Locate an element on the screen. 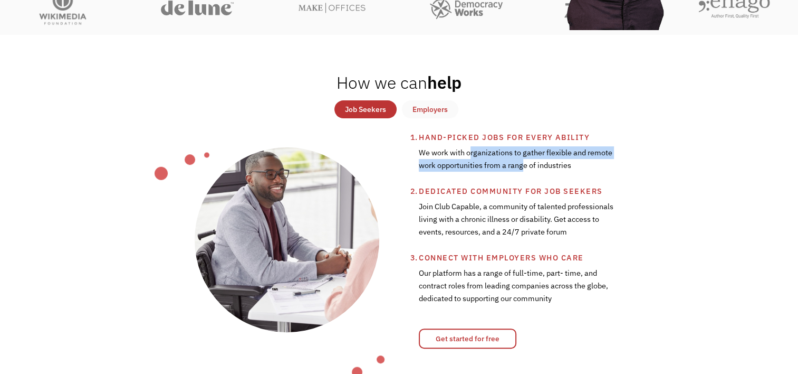  a: Get started for free is located at coordinates (468, 338).